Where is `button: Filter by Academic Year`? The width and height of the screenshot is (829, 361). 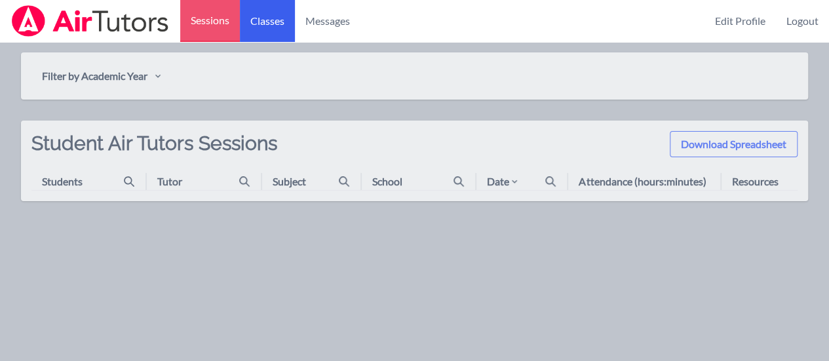
button: Filter by Academic Year is located at coordinates (101, 76).